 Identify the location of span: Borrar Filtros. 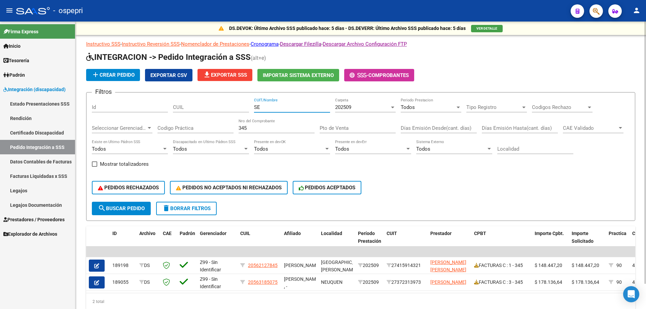
(186, 208).